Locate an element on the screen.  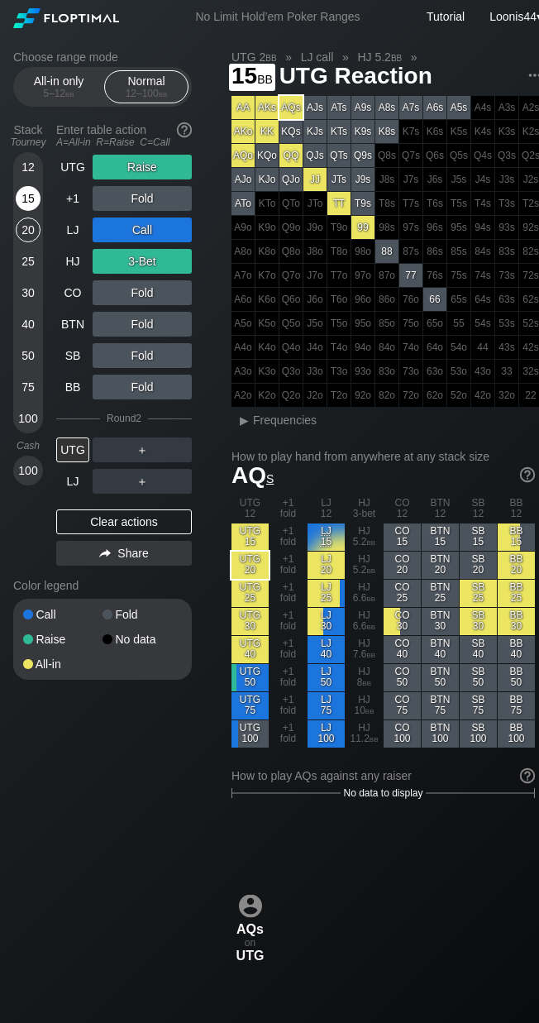
div: KQs is located at coordinates (291, 131).